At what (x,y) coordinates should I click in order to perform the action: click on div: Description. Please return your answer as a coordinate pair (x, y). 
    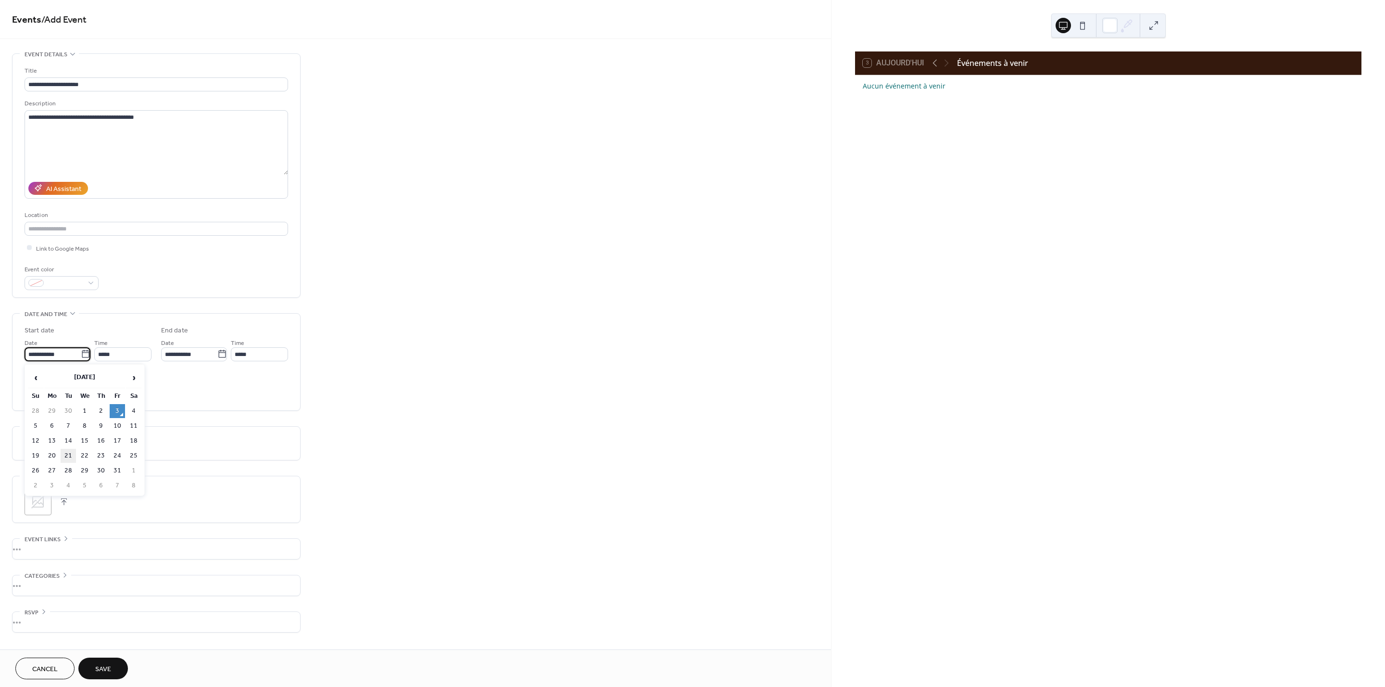
    Looking at the image, I should click on (155, 103).